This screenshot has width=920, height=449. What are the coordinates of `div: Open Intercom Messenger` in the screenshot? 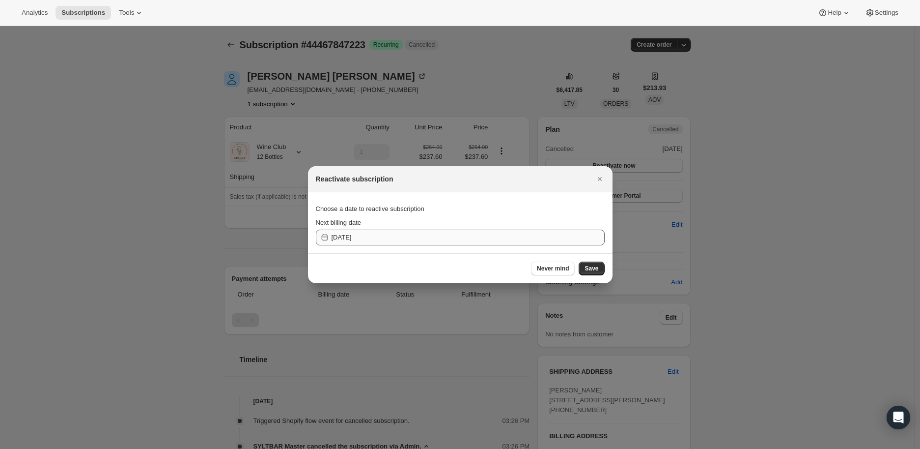 It's located at (899, 417).